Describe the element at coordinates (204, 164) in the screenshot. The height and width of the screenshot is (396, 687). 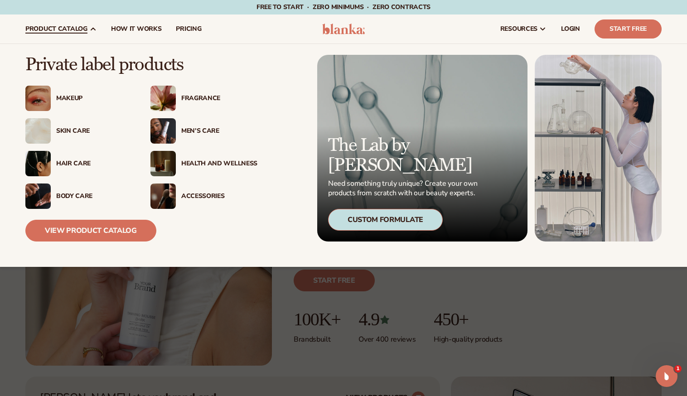
I see `a: Candles and incense on table. Health And Wellness` at that location.